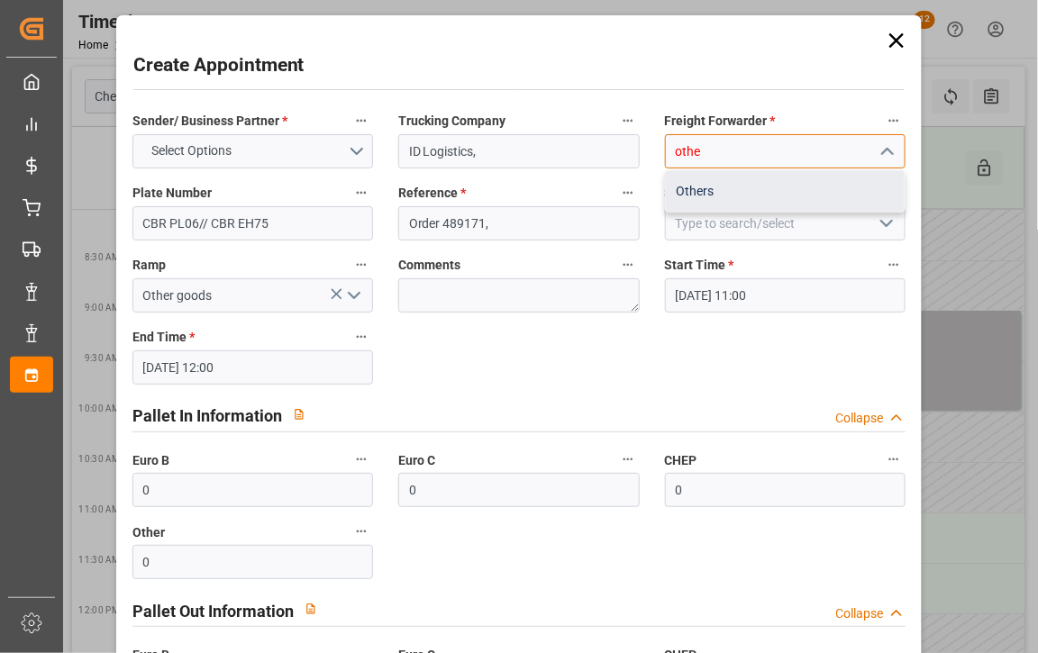  Describe the element at coordinates (894, 460) in the screenshot. I see `button: CHEP` at that location.